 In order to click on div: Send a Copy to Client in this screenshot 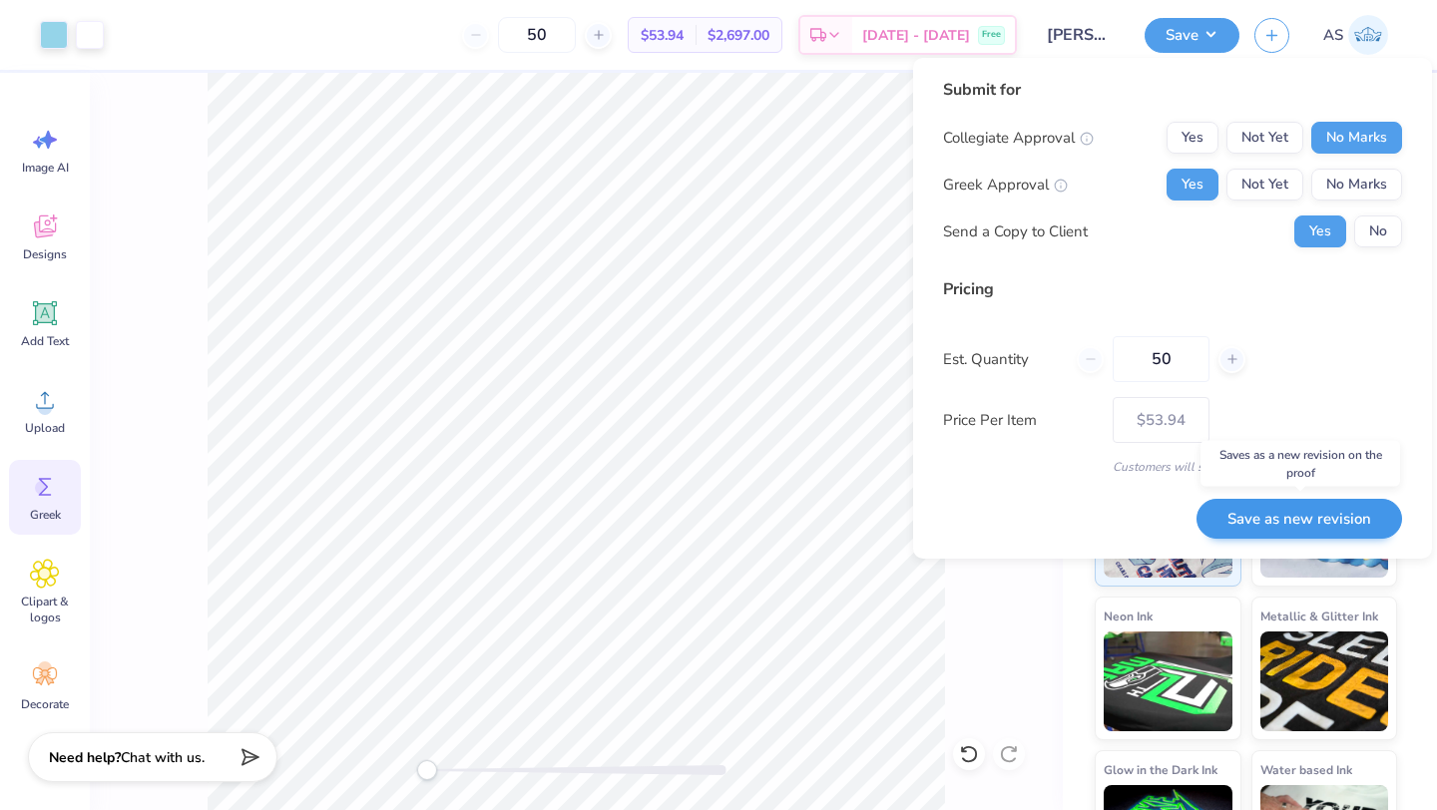, I will do `click(1015, 231)`.